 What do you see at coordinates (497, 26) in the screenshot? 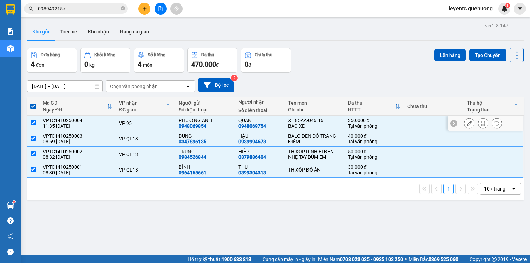
I see `div: ver 1.8.147` at bounding box center [497, 26].